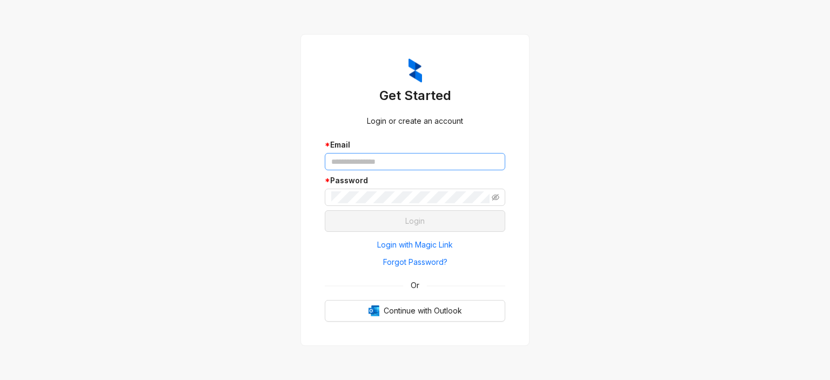 The image size is (830, 380). Describe the element at coordinates (415, 311) in the screenshot. I see `button: OutlookContinue with Outlook` at that location.